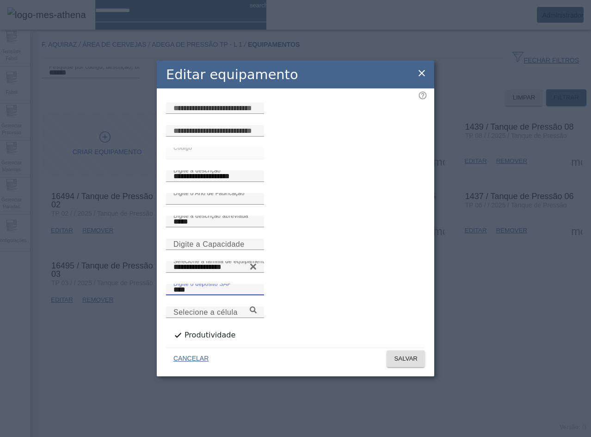  What do you see at coordinates (211, 216) in the screenshot?
I see `mat-label: Digite a descrição abreviada` at bounding box center [211, 216].